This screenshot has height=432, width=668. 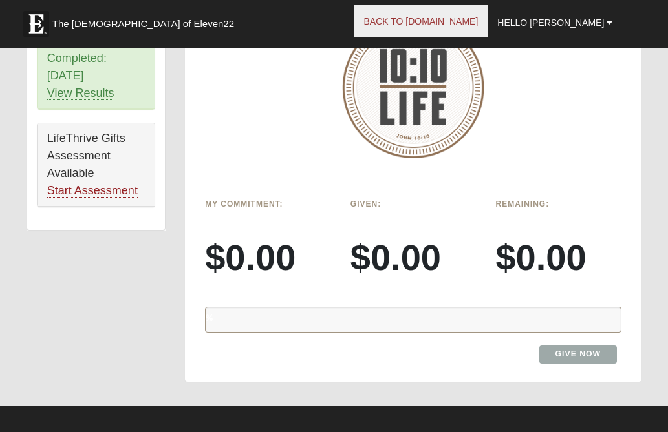 What do you see at coordinates (413, 204) in the screenshot?
I see `h6: Given:` at bounding box center [413, 204].